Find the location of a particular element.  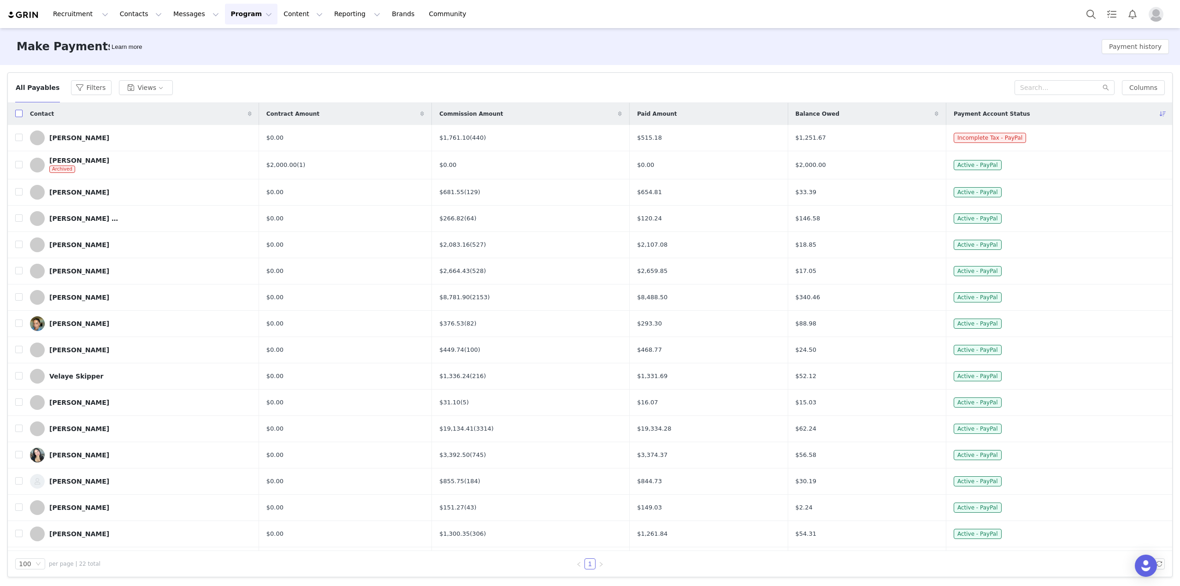

div: $844.73 is located at coordinates (708, 481).